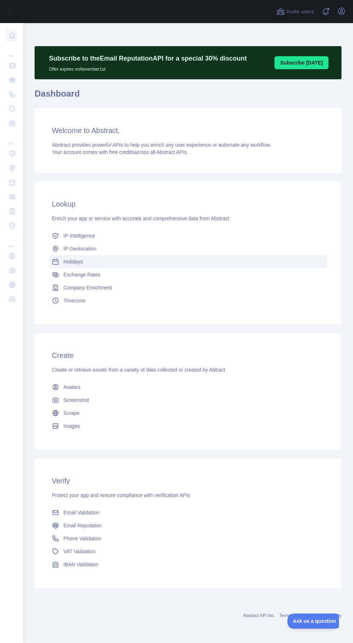  Describe the element at coordinates (81, 565) in the screenshot. I see `span: IBAN Validation` at that location.